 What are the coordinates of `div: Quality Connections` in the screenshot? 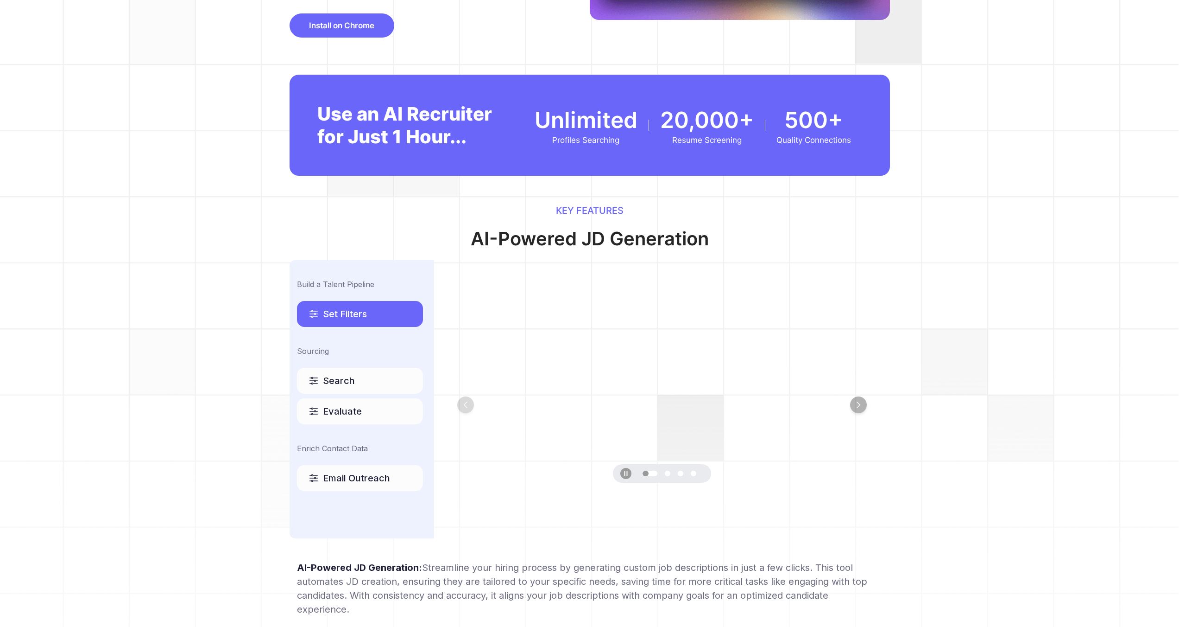 It's located at (814, 140).